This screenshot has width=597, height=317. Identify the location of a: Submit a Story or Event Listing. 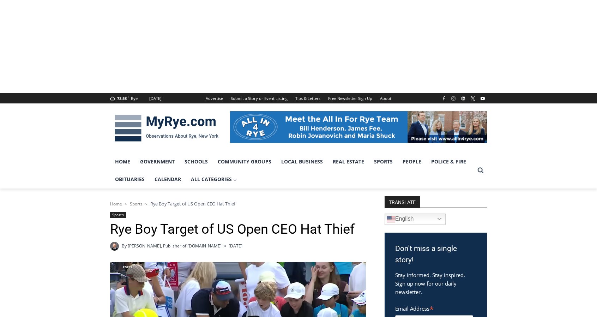
(259, 98).